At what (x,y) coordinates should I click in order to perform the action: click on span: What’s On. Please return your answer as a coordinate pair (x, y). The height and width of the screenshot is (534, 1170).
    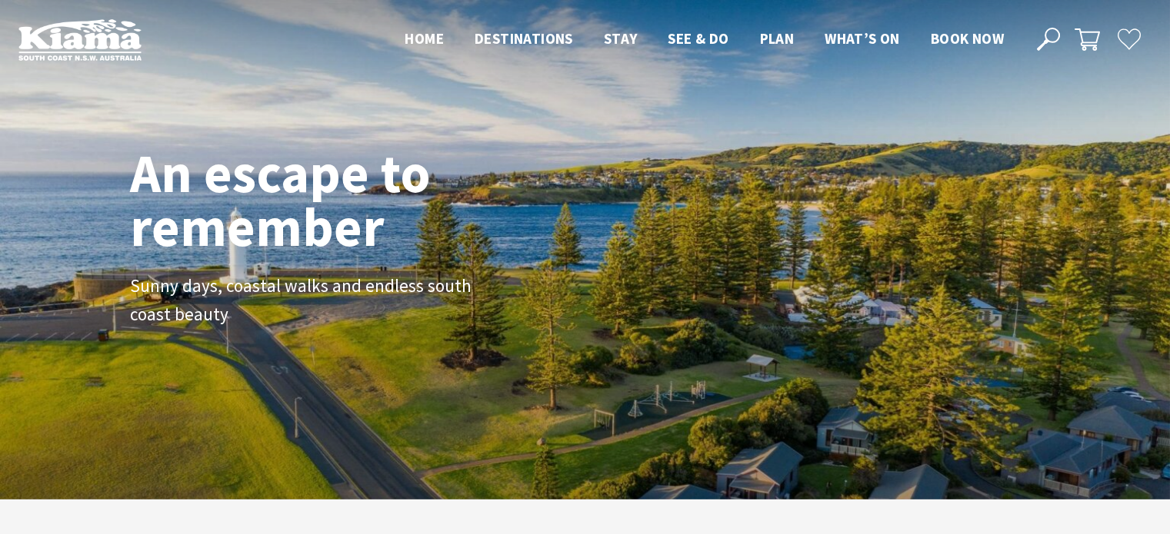
    Looking at the image, I should click on (862, 38).